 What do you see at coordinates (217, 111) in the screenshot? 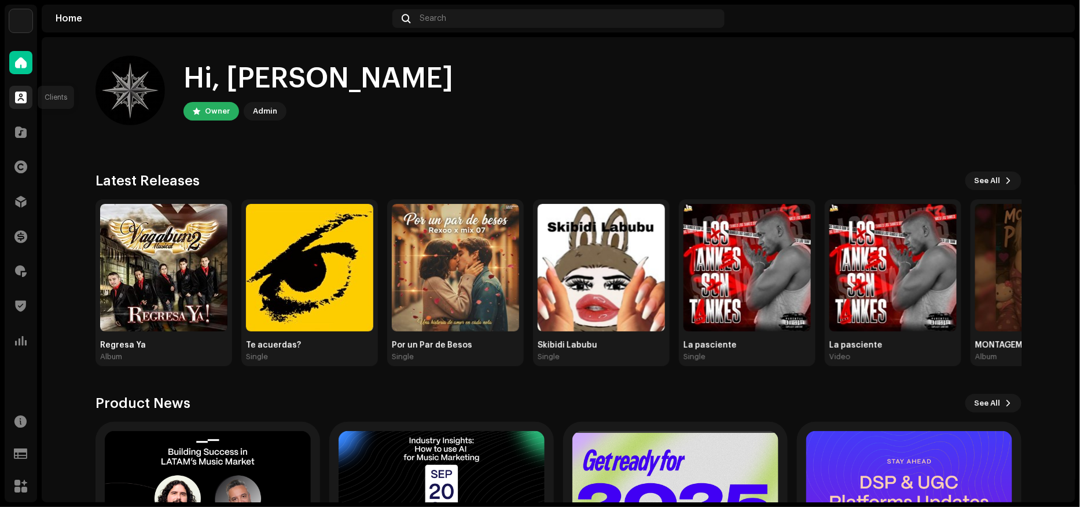
I see `div: Owner` at bounding box center [217, 111].